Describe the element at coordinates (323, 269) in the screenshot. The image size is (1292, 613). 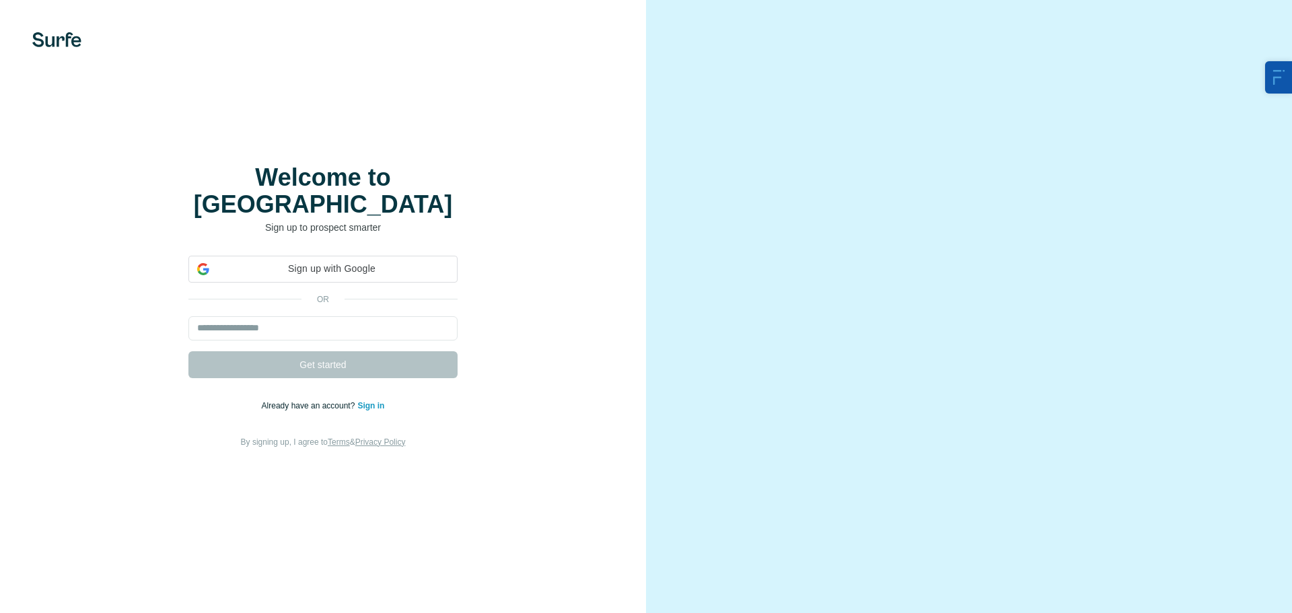
I see `div: Sign up with Google` at that location.